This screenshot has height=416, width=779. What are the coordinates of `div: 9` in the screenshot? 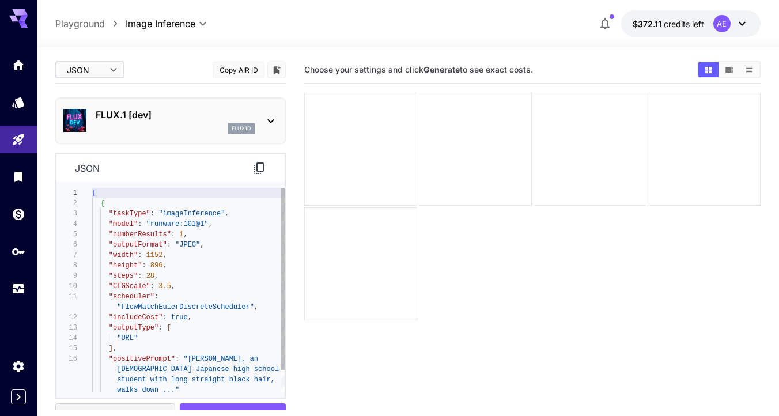 It's located at (67, 276).